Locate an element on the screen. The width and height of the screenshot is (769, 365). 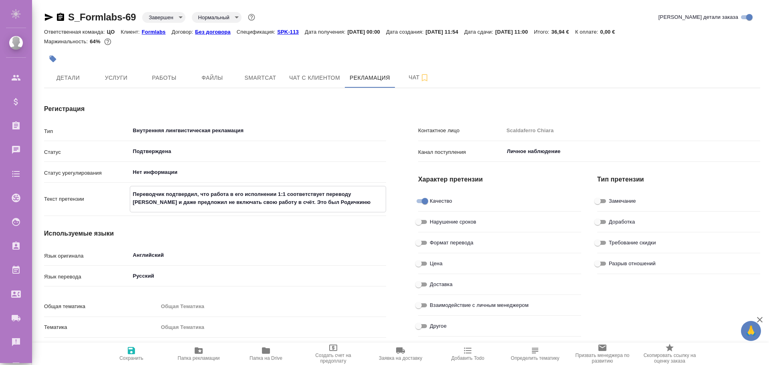
button: Папка на Drive is located at coordinates (266, 354).